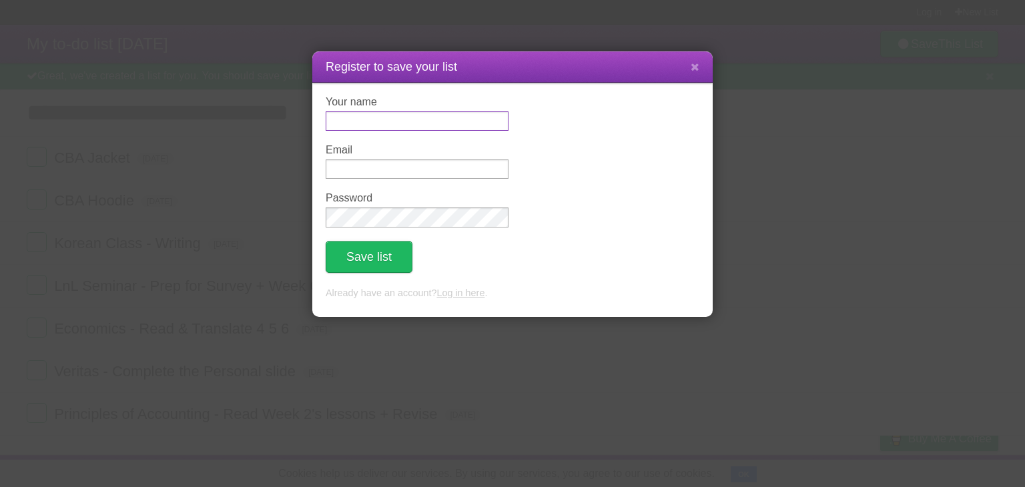 The width and height of the screenshot is (1025, 487). Describe the element at coordinates (512, 67) in the screenshot. I see `h1: Register to save your list` at that location.